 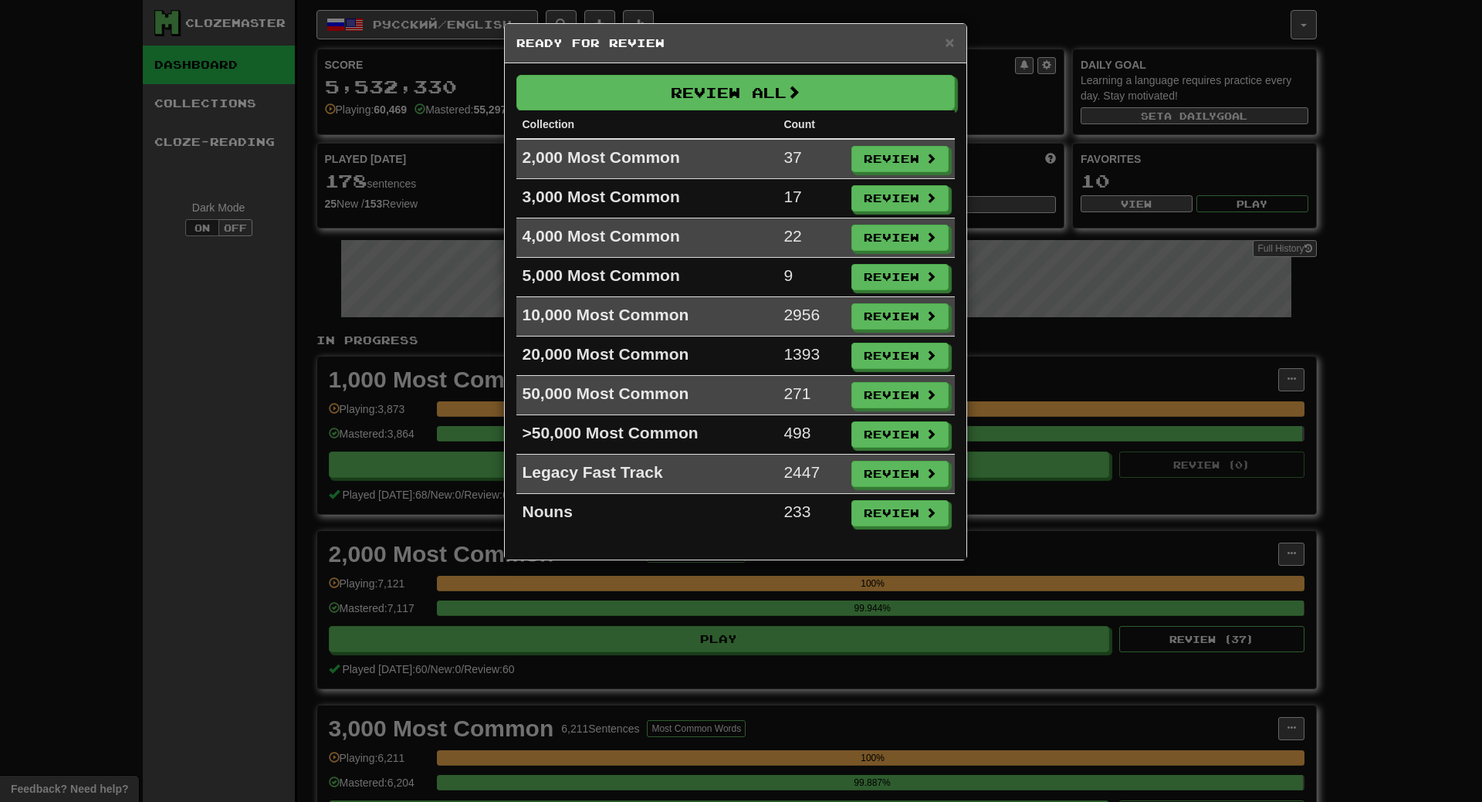 I want to click on td: >50,000 Most Common, so click(x=647, y=435).